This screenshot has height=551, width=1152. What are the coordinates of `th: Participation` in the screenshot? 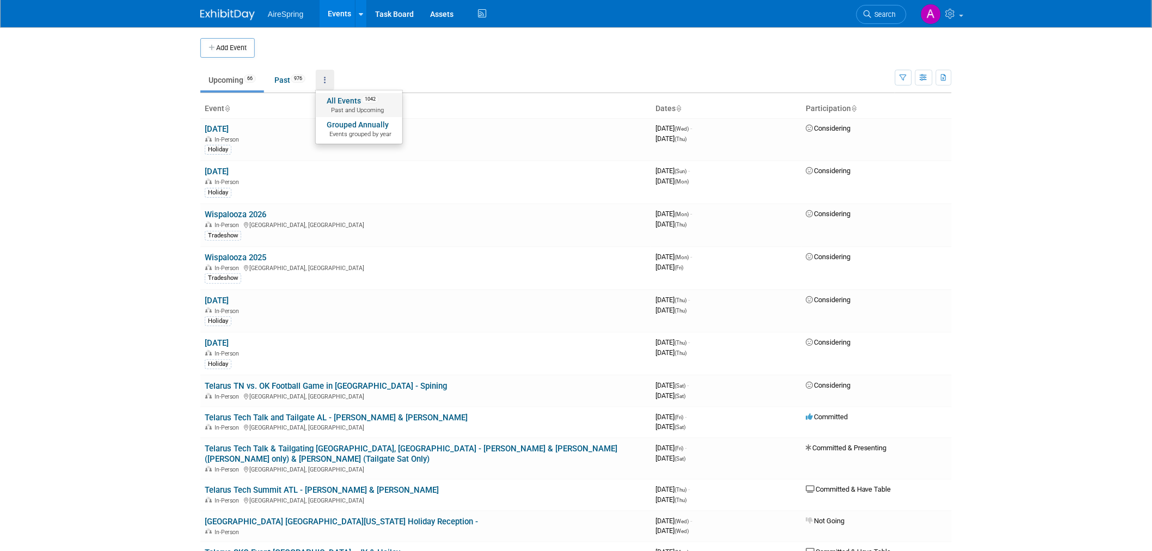 It's located at (876, 109).